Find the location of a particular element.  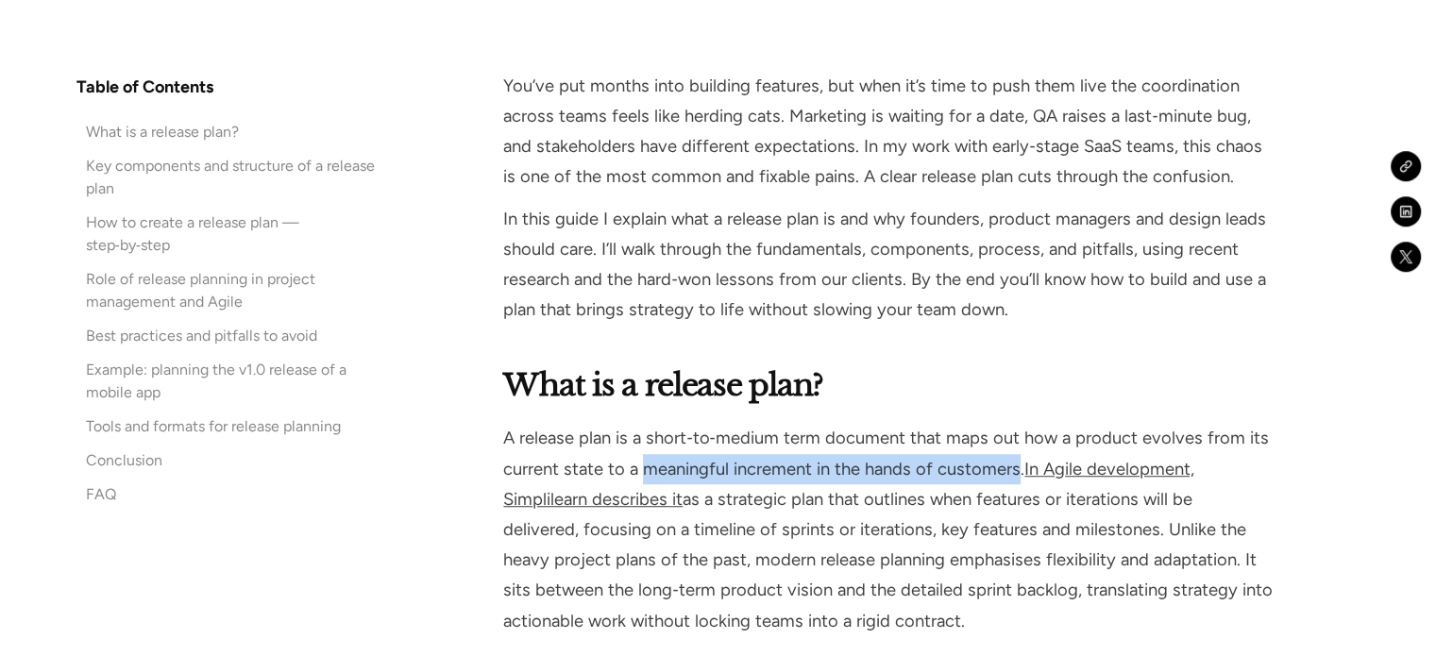

a: FAQ is located at coordinates (226, 495).